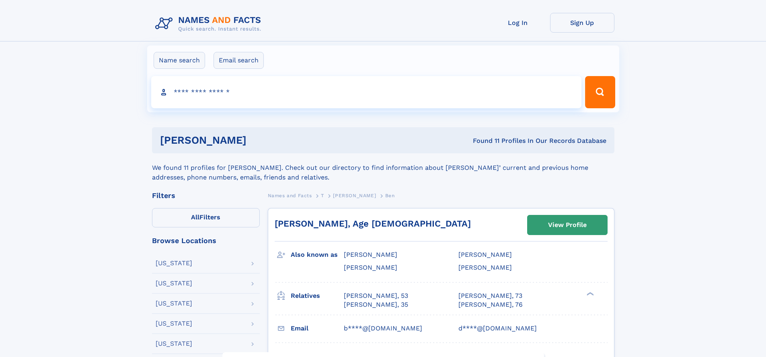  Describe the element at coordinates (322, 195) in the screenshot. I see `span: T` at that location.